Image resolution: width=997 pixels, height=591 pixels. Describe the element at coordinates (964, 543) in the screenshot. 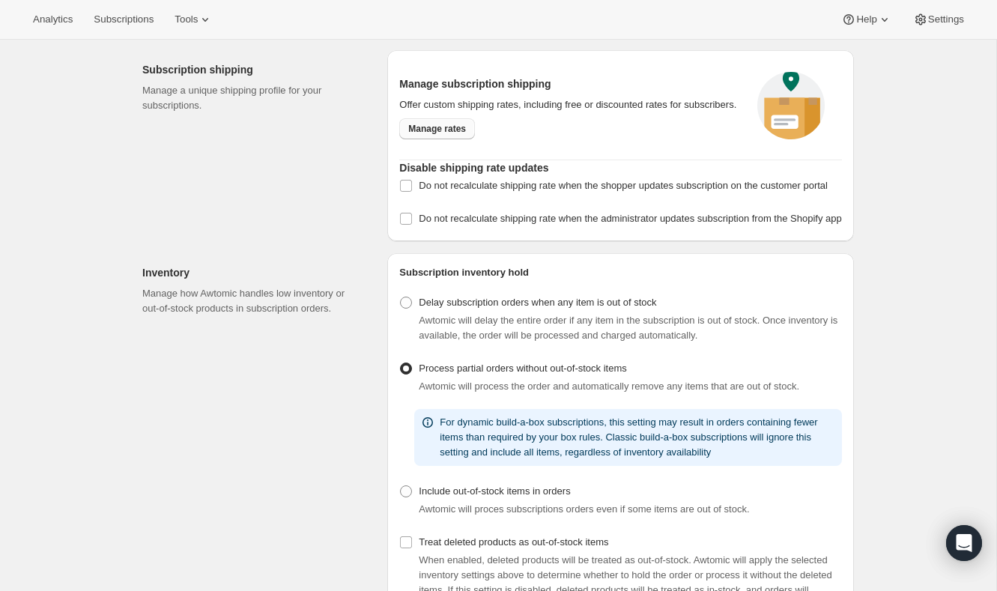

I see `div: Open Intercom Messenger` at that location.